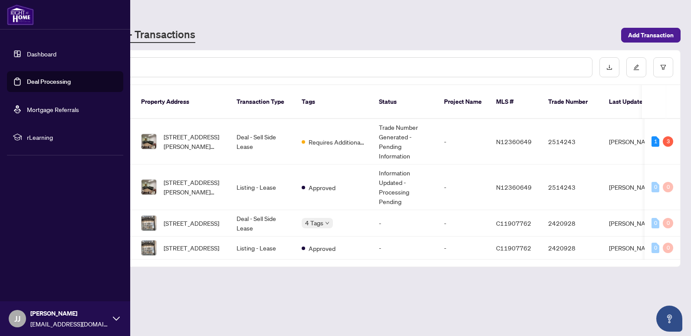 The height and width of the screenshot is (336, 691). Describe the element at coordinates (663, 67) in the screenshot. I see `span: filter` at that location.